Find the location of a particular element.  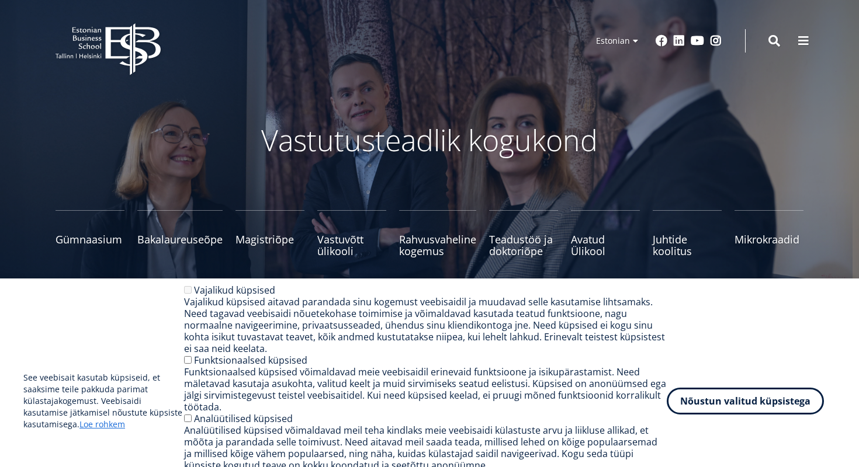

a: Instagram is located at coordinates (716, 41).